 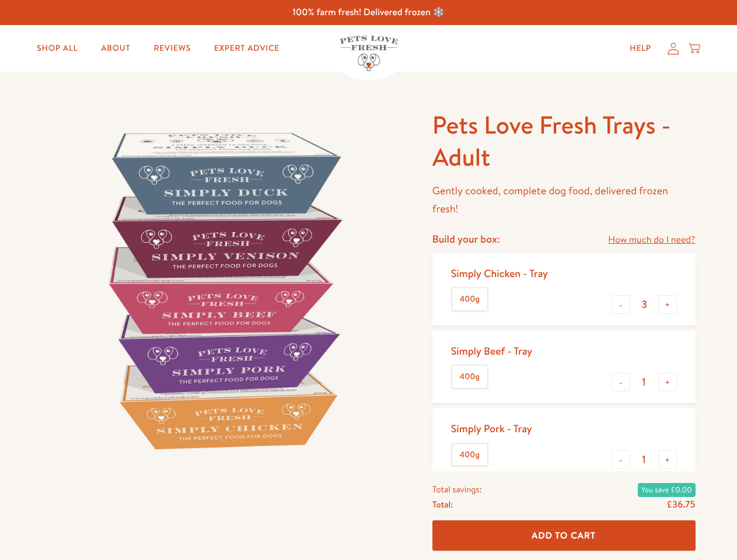 I want to click on a: Shop All, so click(x=57, y=48).